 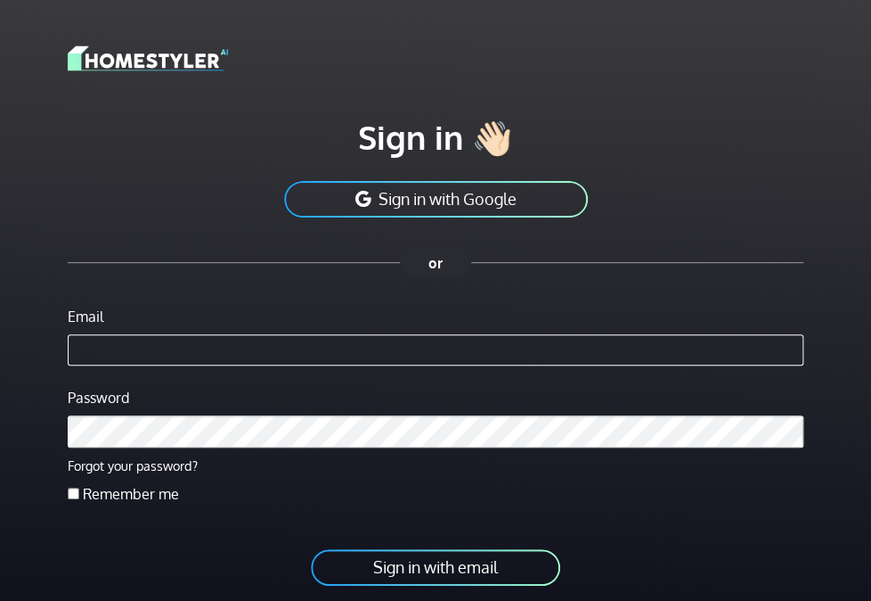 I want to click on label: Email, so click(x=86, y=316).